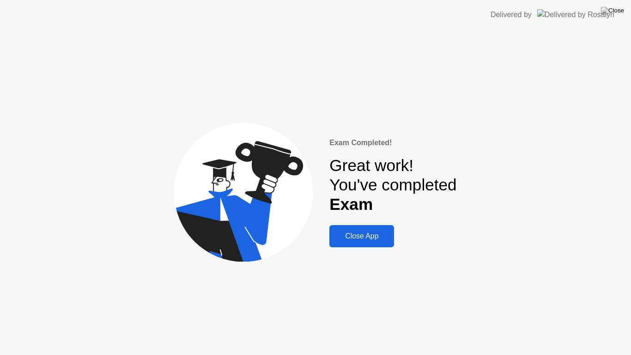 The image size is (631, 355). What do you see at coordinates (393, 185) in the screenshot?
I see `div: Great work! You've completed` at bounding box center [393, 185].